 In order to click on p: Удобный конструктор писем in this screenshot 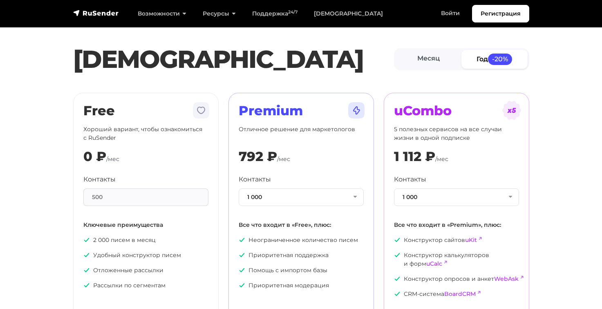, I will do `click(146, 255)`.